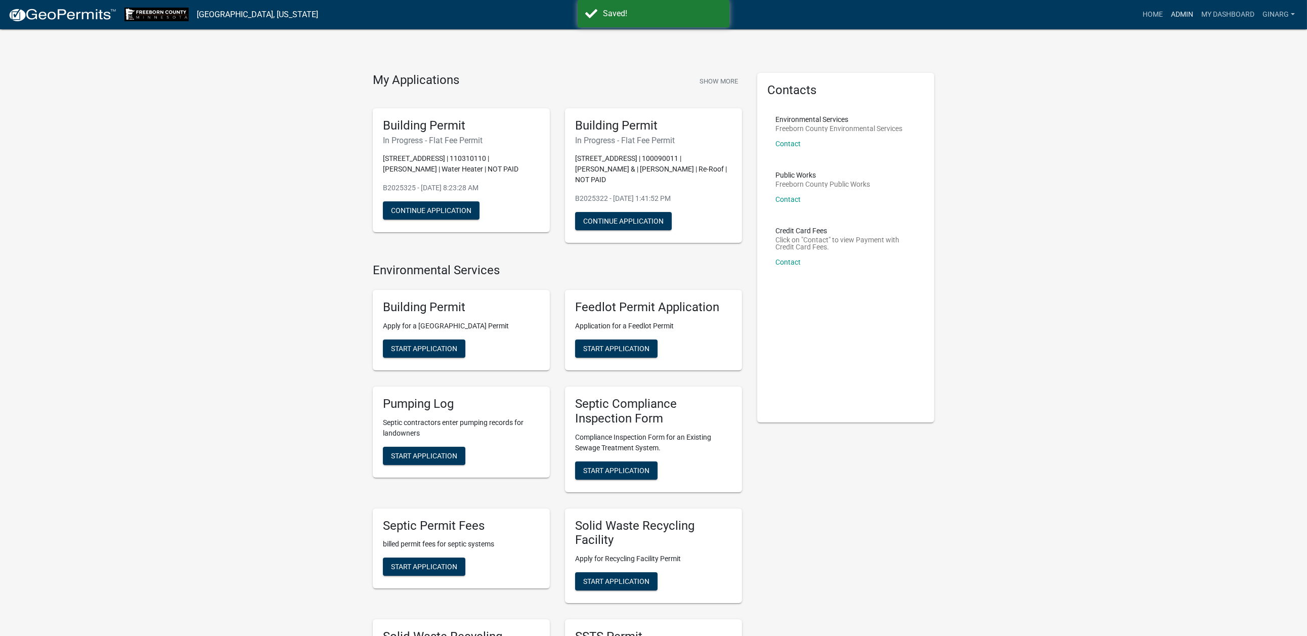  I want to click on a: Admin, so click(1182, 15).